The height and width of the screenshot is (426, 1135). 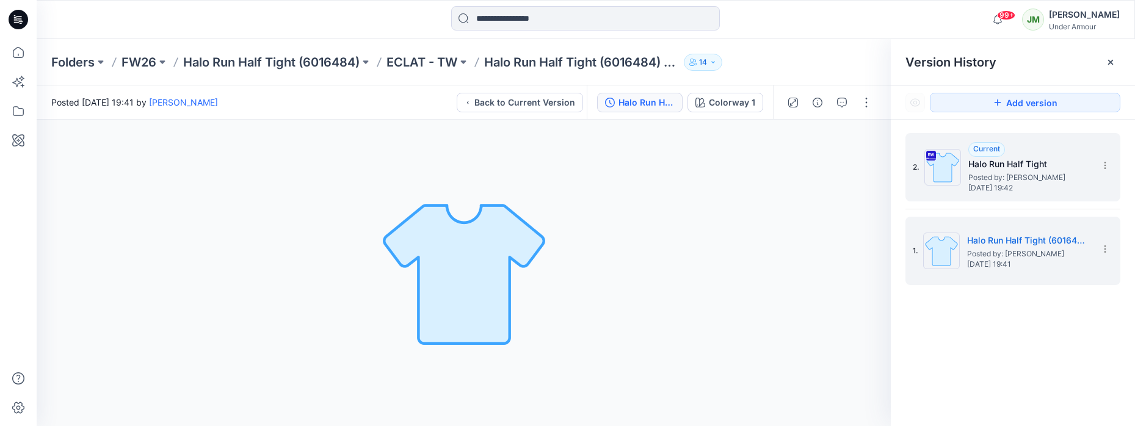 What do you see at coordinates (703, 62) in the screenshot?
I see `p: 14` at bounding box center [703, 62].